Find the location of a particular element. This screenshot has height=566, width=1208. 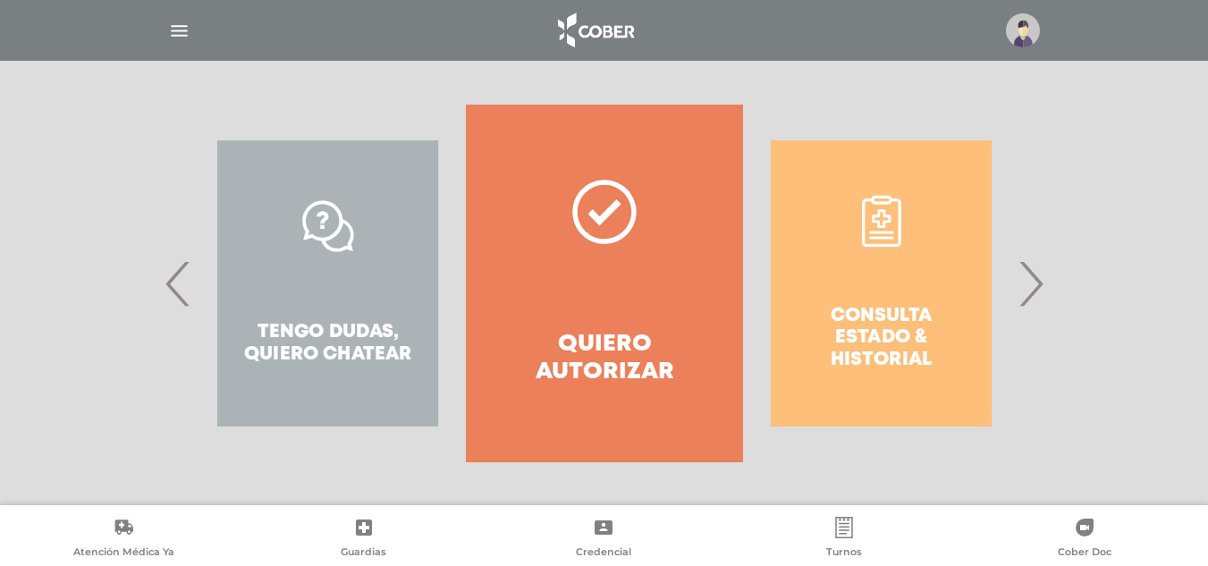

span: Next is located at coordinates (1030, 283).